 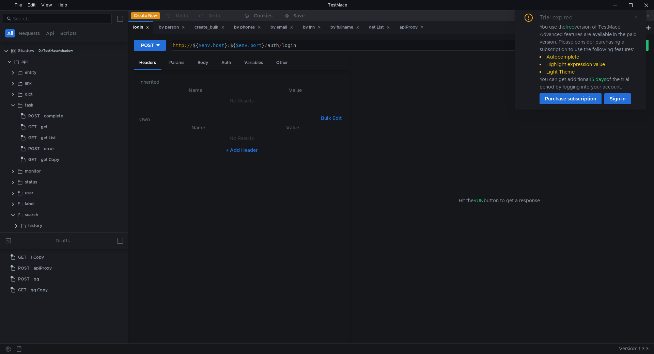 What do you see at coordinates (29, 94) in the screenshot?
I see `div: dict` at bounding box center [29, 94].